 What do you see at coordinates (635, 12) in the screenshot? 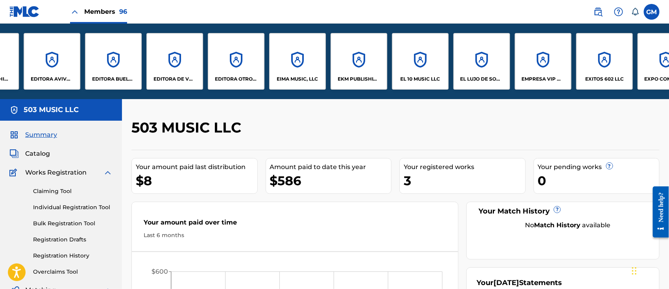
I see `div: Notifications` at bounding box center [635, 12].